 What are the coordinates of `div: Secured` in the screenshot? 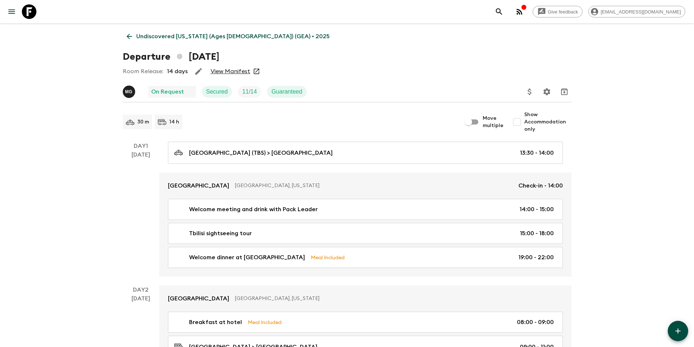 It's located at (217, 92).